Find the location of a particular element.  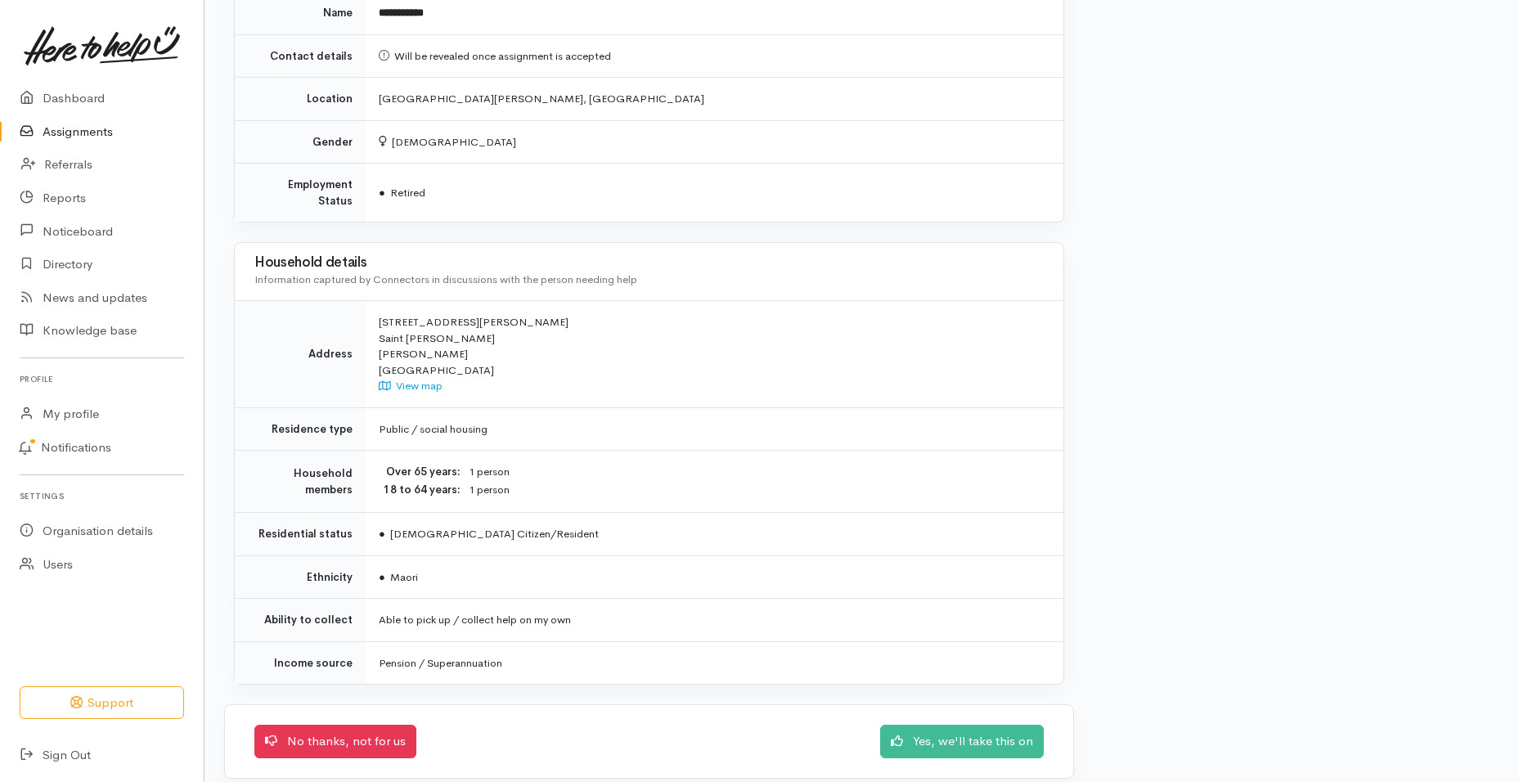

span: Maori is located at coordinates (398, 577).